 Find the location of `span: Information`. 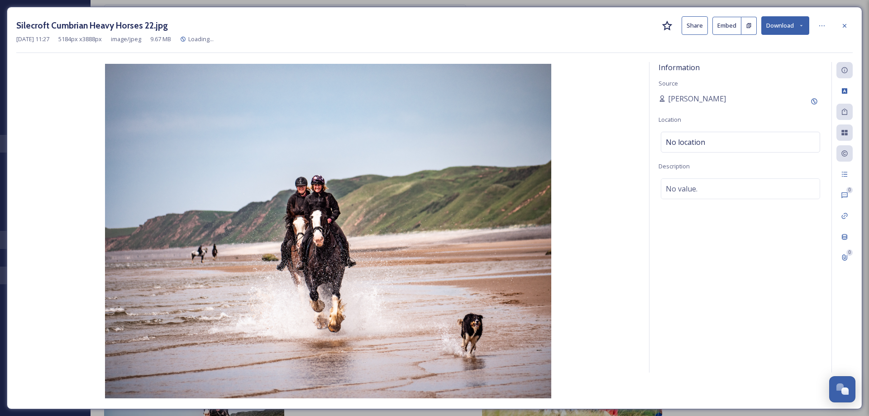

span: Information is located at coordinates (679, 67).